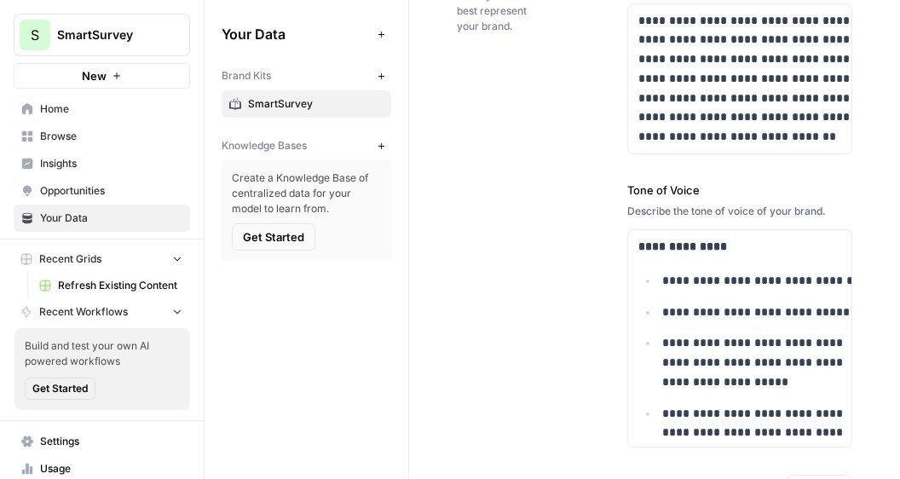 The width and height of the screenshot is (900, 479). I want to click on span: Recent Workflows, so click(84, 312).